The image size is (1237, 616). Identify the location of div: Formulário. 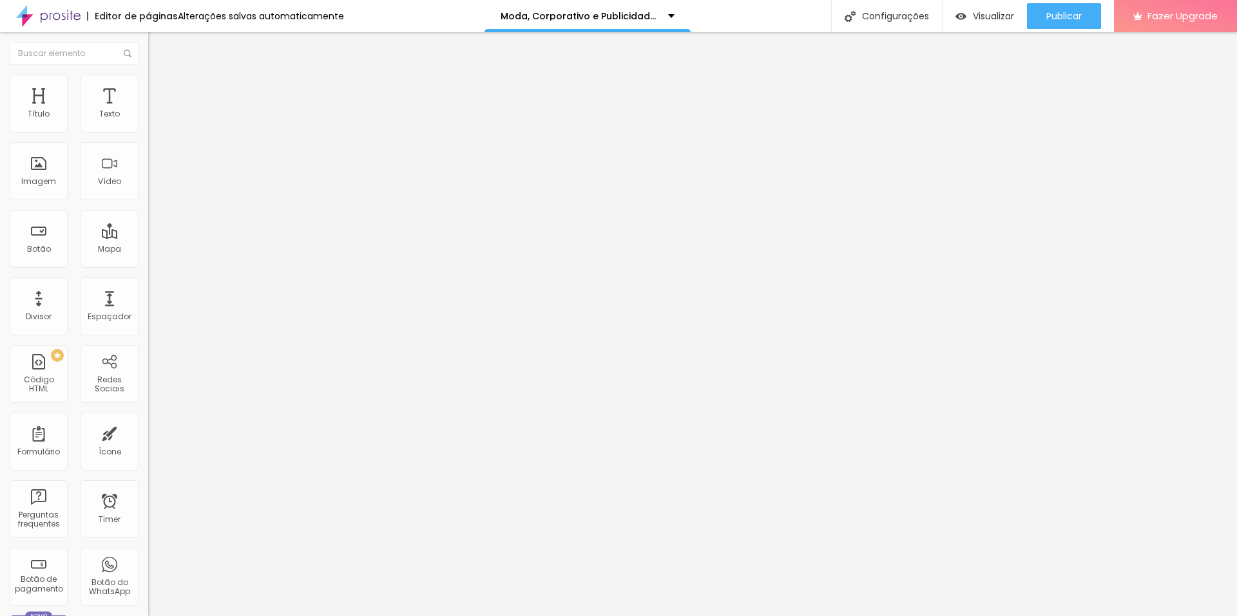
(39, 452).